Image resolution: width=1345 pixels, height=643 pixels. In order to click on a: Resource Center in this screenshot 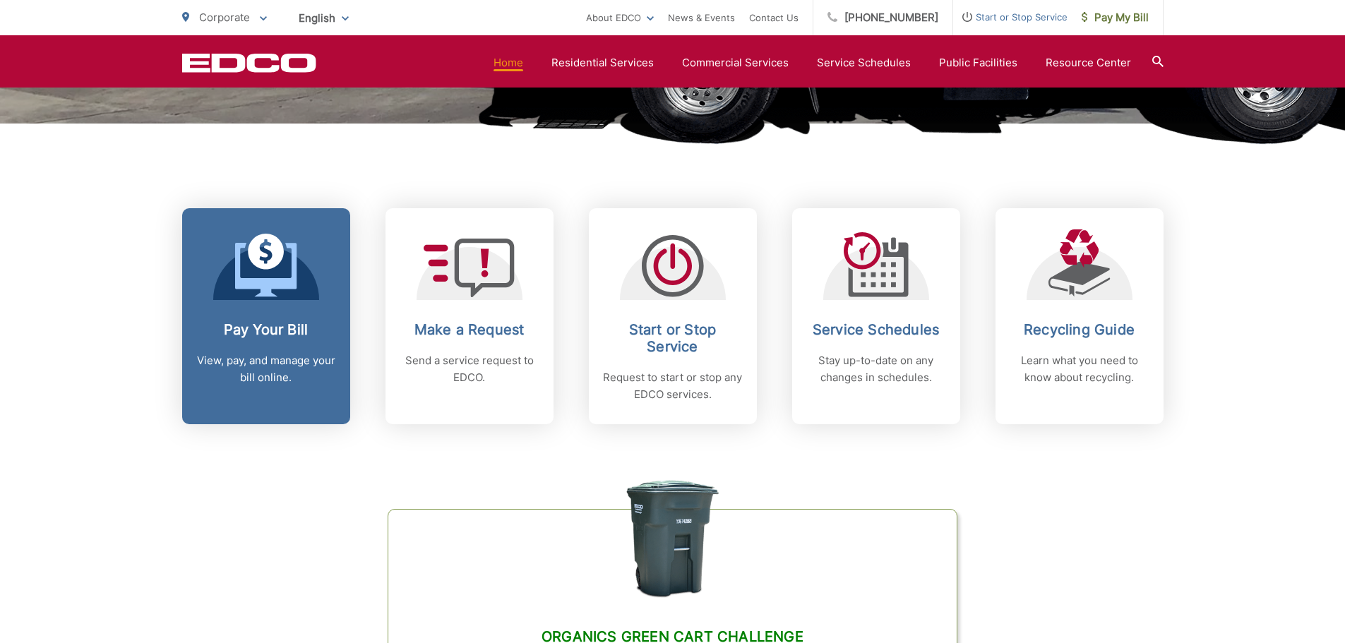, I will do `click(1088, 63)`.